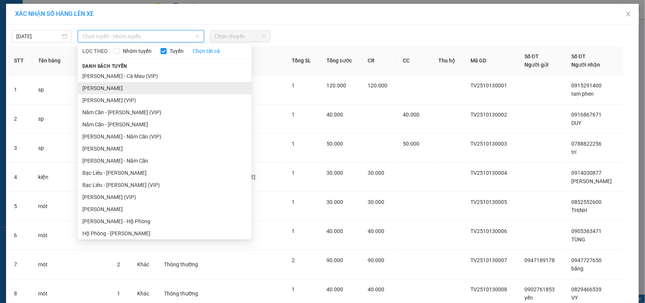  What do you see at coordinates (587, 202) in the screenshot?
I see `span: 0852552600` at bounding box center [587, 202].